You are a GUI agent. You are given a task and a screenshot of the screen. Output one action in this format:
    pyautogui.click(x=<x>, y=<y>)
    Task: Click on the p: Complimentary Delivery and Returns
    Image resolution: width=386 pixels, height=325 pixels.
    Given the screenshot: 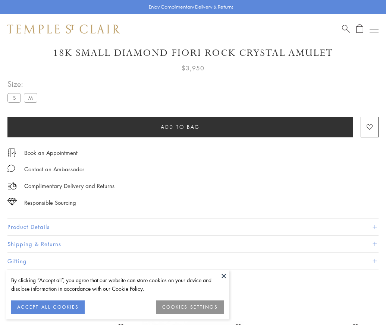 What is the action you would take?
    pyautogui.click(x=69, y=186)
    